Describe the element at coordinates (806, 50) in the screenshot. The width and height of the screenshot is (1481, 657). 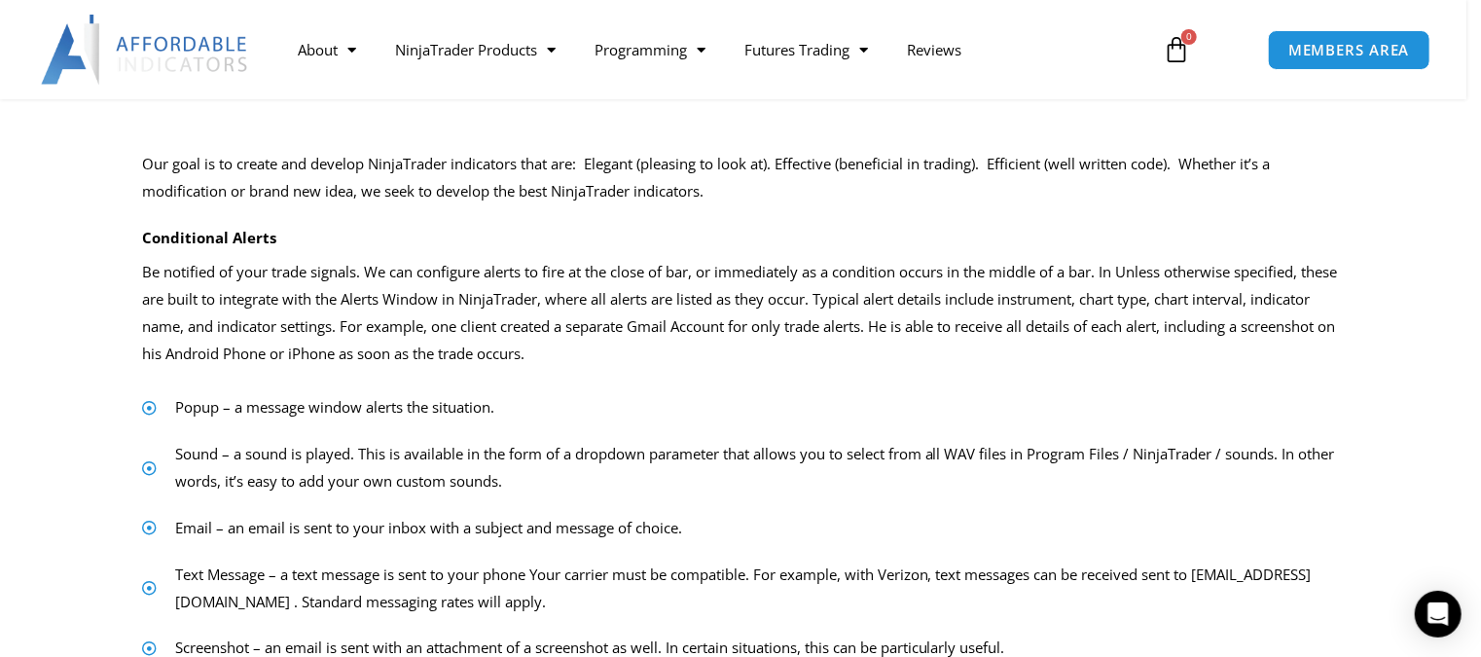
I see `a: Futures Trading` at that location.